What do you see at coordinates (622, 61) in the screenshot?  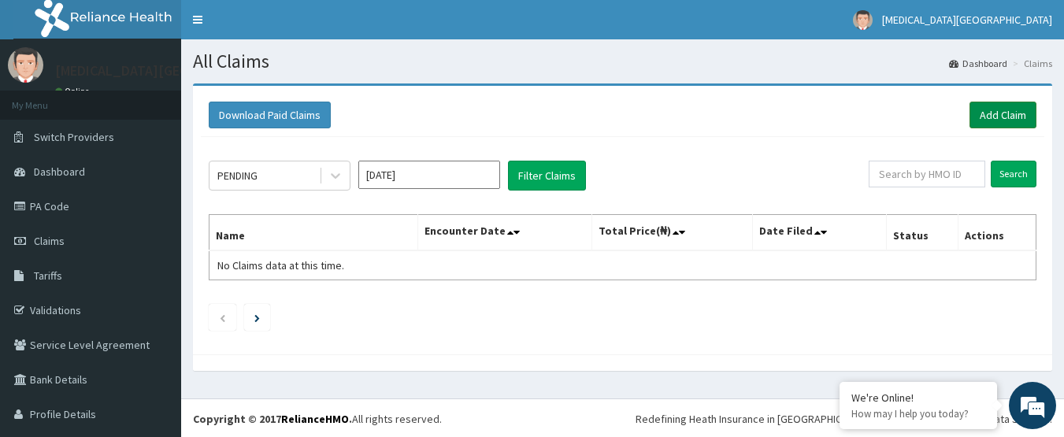 I see `h1: All Claims` at bounding box center [622, 61].